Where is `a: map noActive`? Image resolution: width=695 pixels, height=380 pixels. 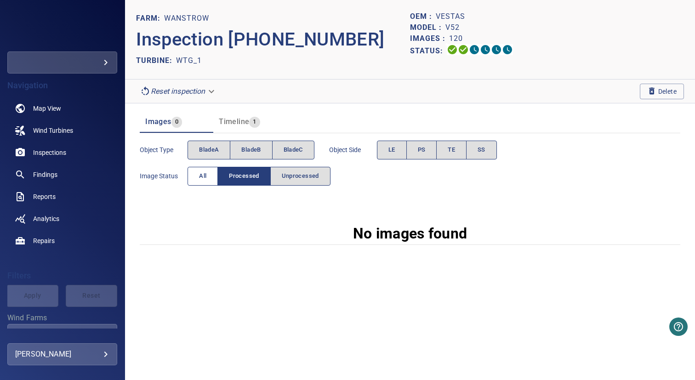 a: map noActive is located at coordinates (62, 108).